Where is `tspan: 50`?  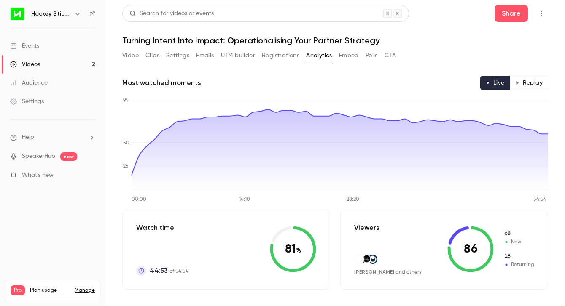 tspan: 50 is located at coordinates (126, 143).